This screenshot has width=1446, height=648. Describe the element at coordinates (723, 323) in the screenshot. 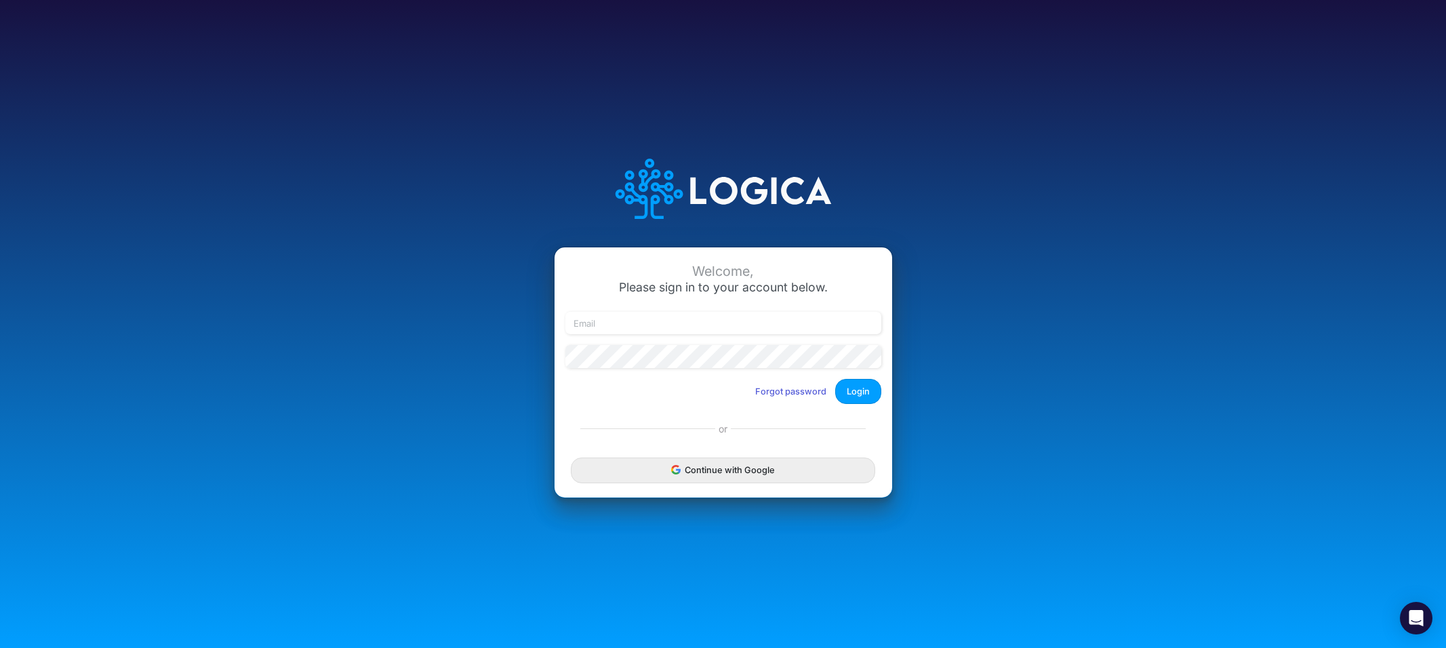

I see `input: Email` at that location.